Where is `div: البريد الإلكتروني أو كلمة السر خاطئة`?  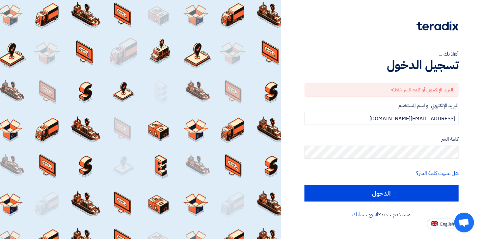 div: البريد الإلكتروني أو كلمة السر خاطئة is located at coordinates (382, 90).